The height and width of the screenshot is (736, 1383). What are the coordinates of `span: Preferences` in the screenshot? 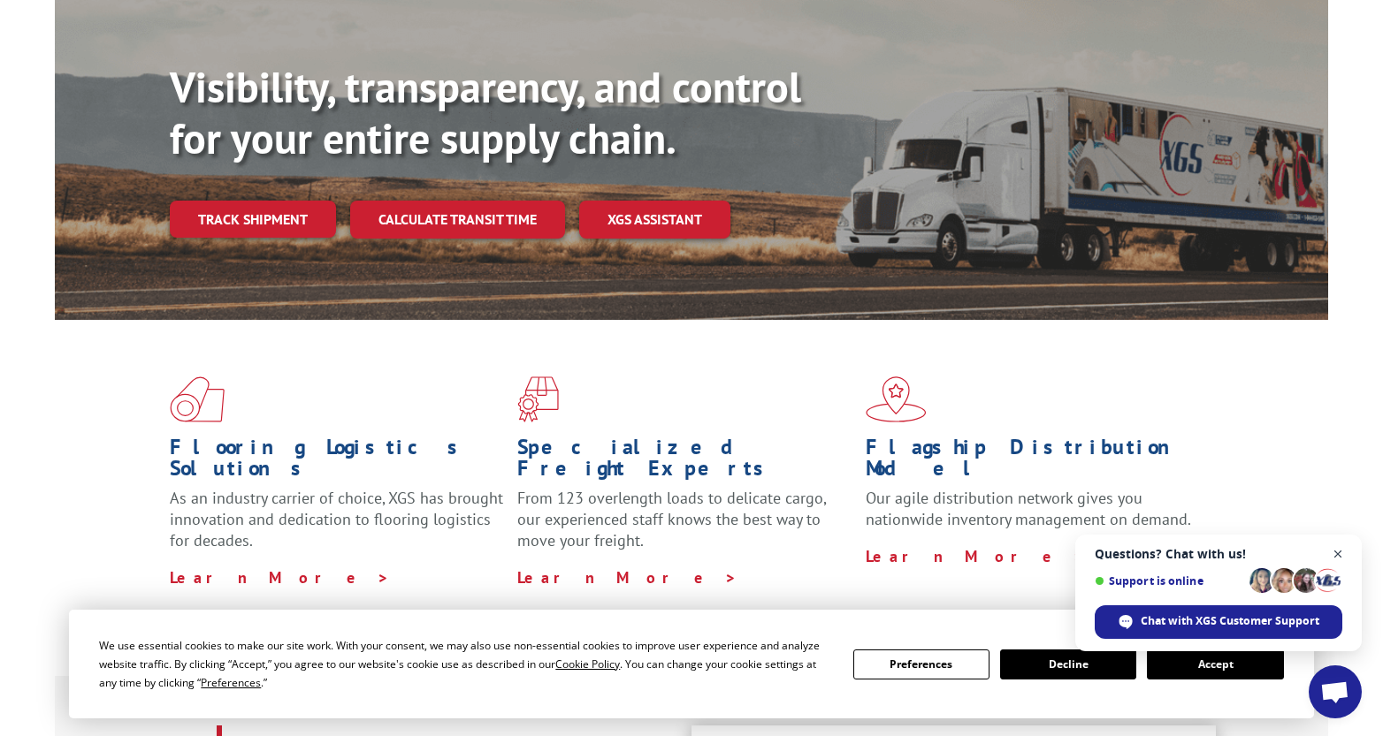 It's located at (231, 682).